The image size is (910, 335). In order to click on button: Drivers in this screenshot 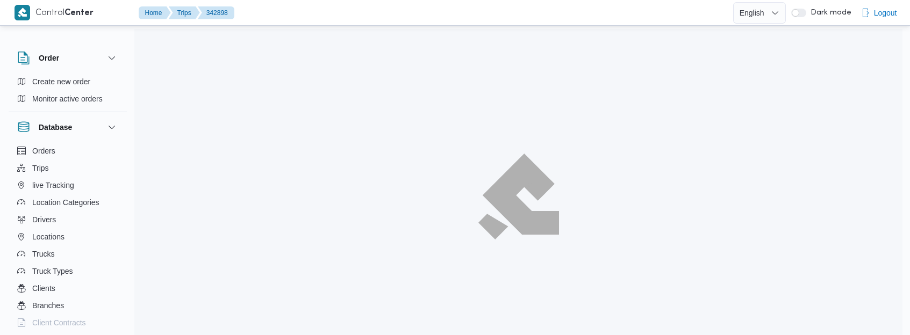, I will do `click(68, 220)`.